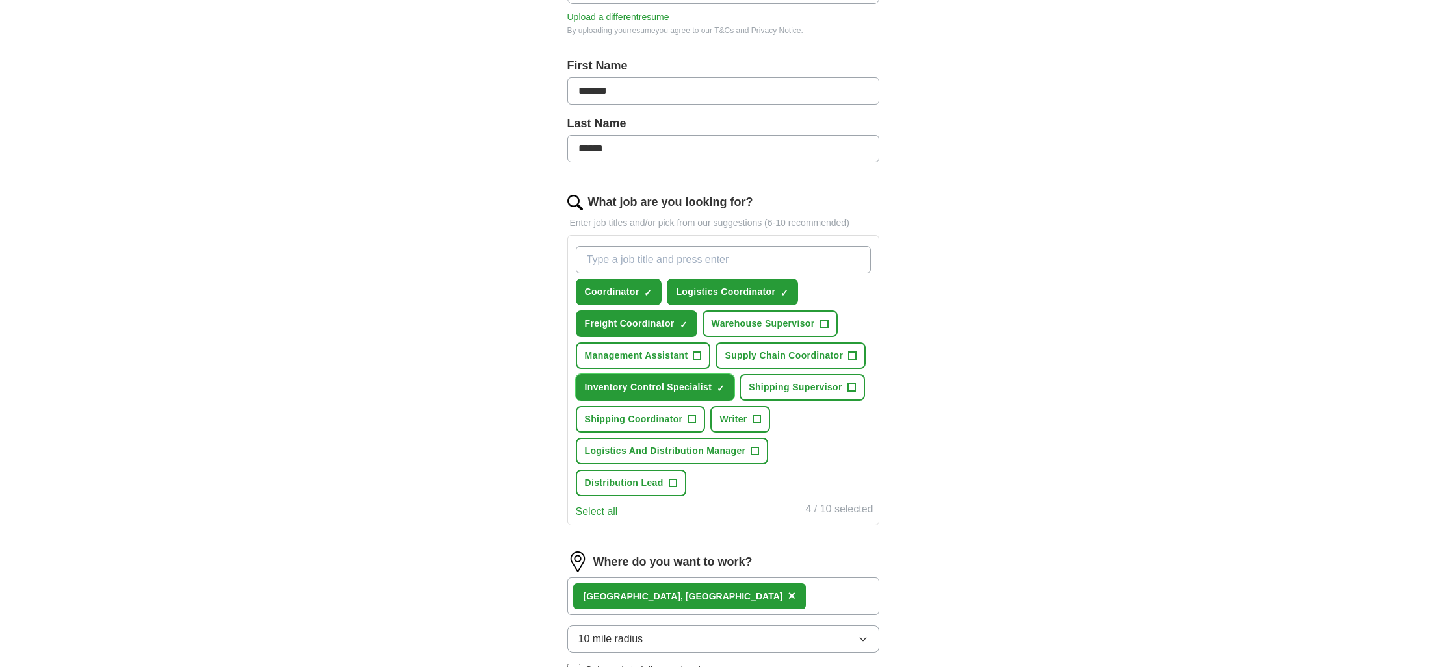 This screenshot has height=667, width=1446. Describe the element at coordinates (839, 511) in the screenshot. I see `div: 4 / 10 selected` at that location.